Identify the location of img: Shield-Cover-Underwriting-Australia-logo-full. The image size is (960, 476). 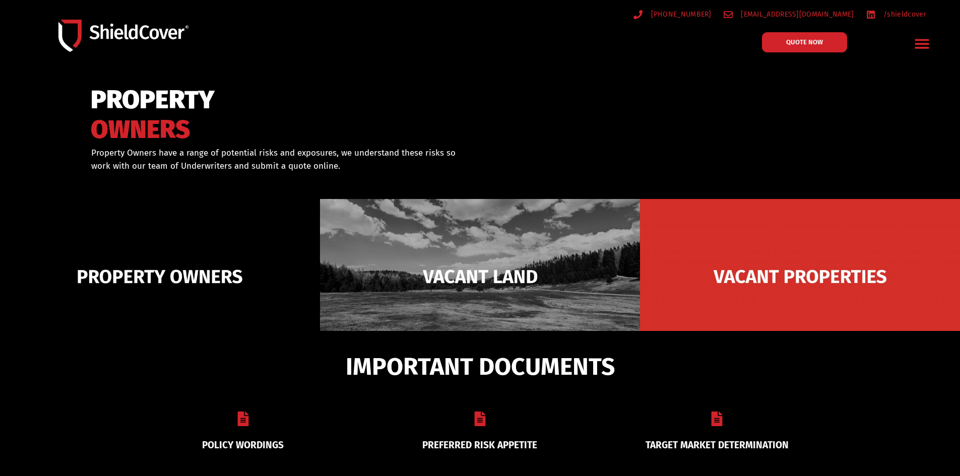
(123, 35).